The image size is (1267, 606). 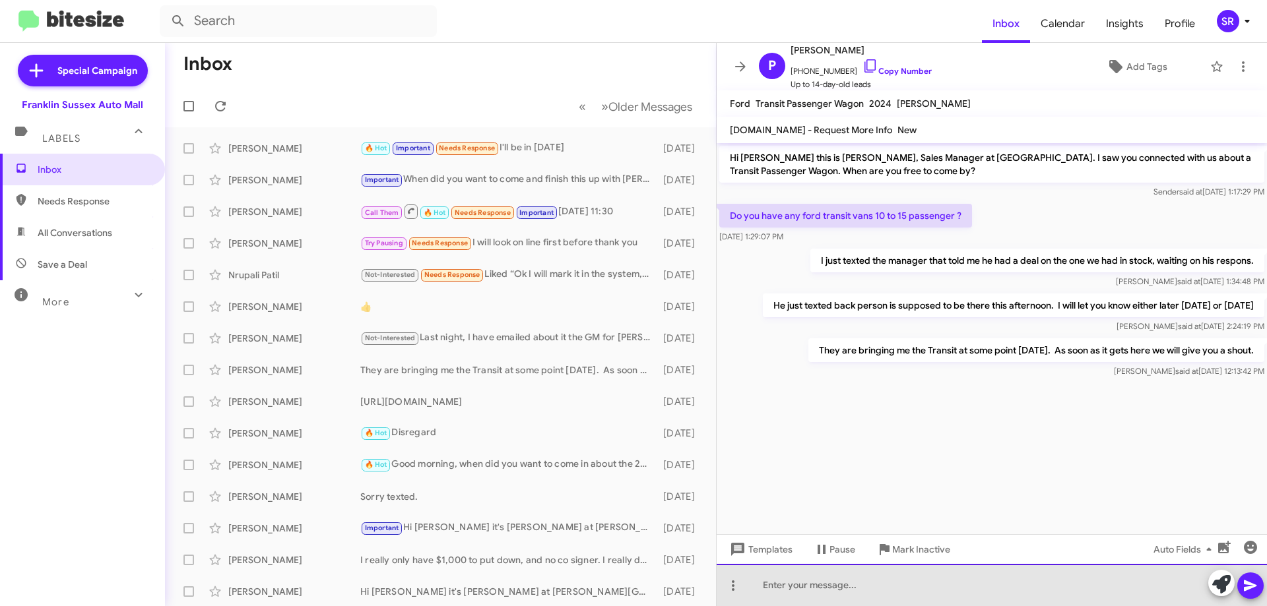 What do you see at coordinates (861, 84) in the screenshot?
I see `span: Up to 14-day-old leads` at bounding box center [861, 84].